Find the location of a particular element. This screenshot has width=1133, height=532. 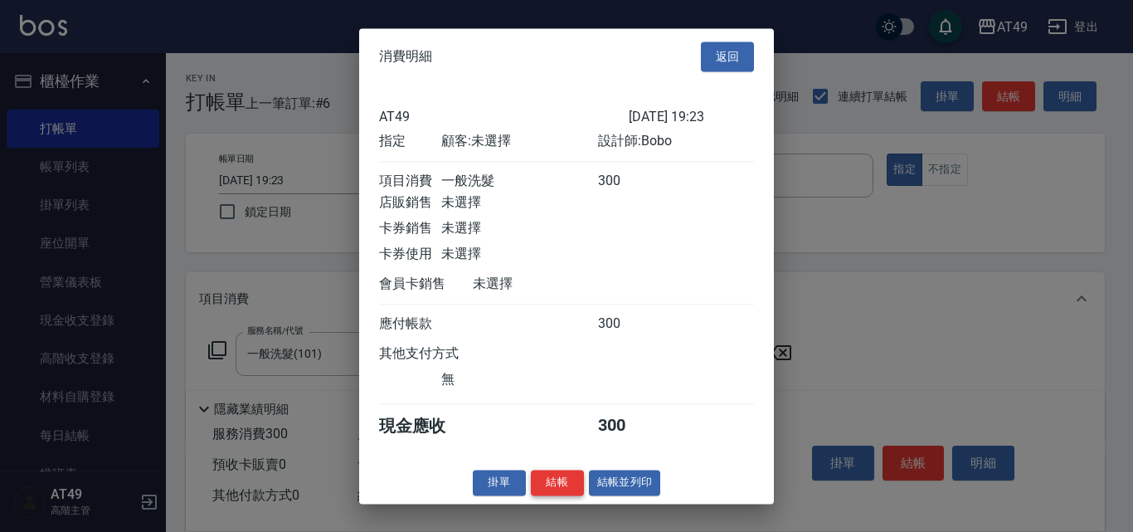

div: 店販銷售 is located at coordinates (410, 202).